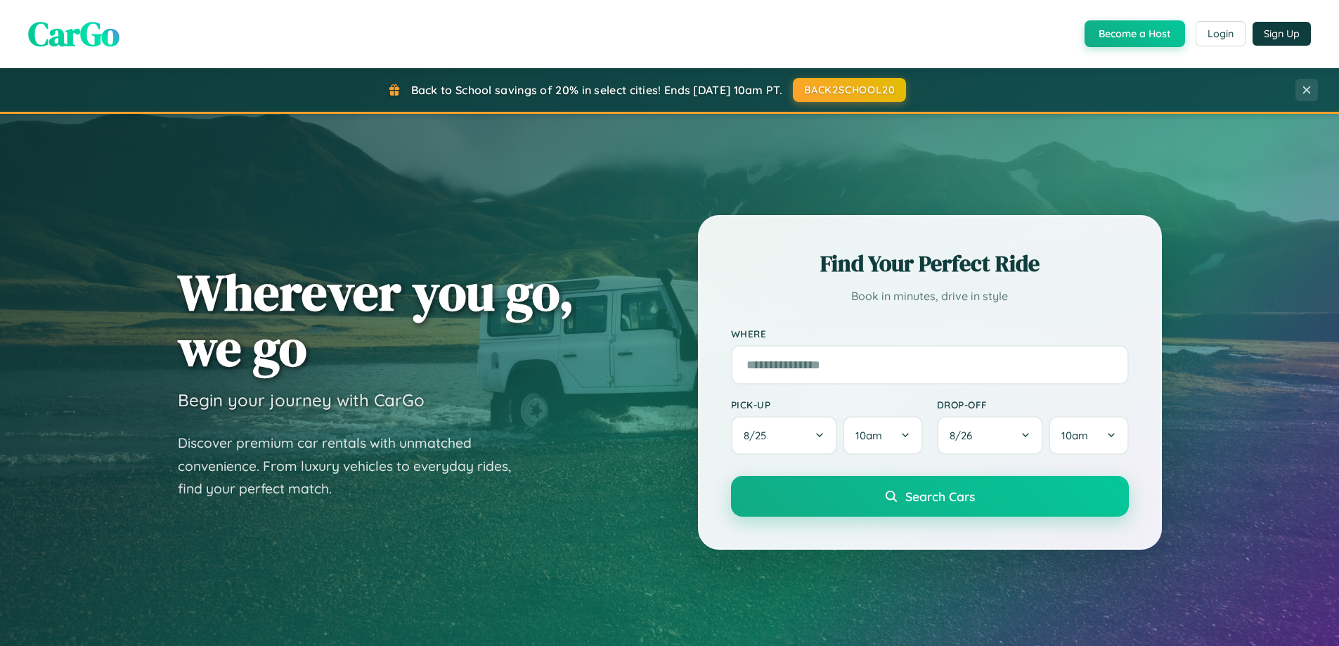 The height and width of the screenshot is (646, 1339). Describe the element at coordinates (784, 435) in the screenshot. I see `button: 8/25` at that location.